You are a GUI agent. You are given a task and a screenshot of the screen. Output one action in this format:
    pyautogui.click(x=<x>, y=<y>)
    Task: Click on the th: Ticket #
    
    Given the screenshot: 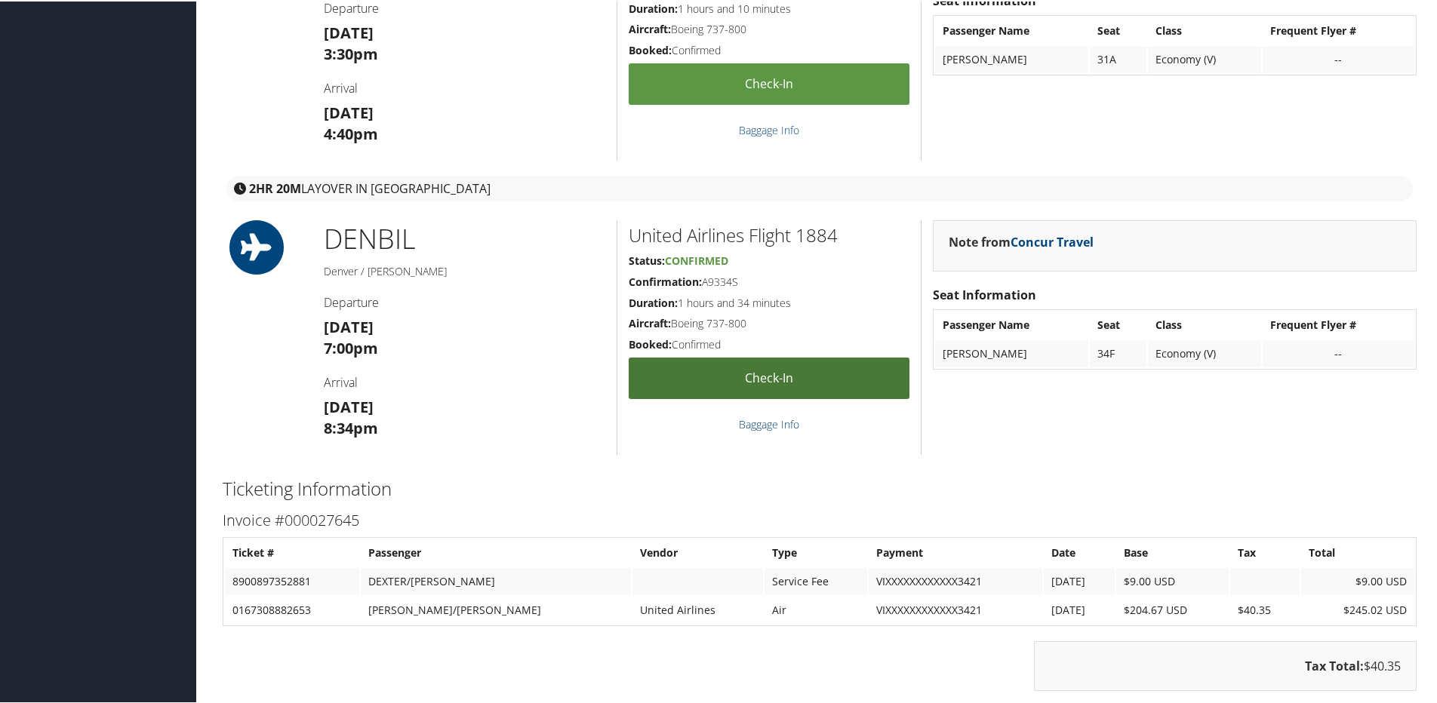 What is the action you would take?
    pyautogui.click(x=292, y=552)
    